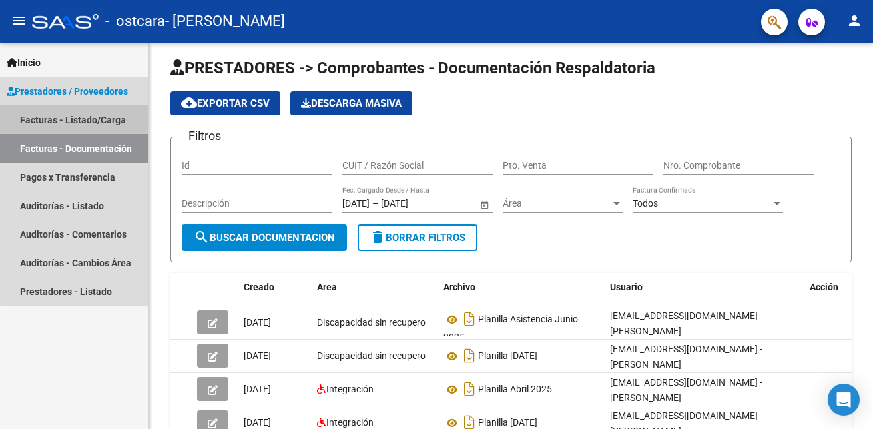  Describe the element at coordinates (626, 287) in the screenshot. I see `span: Usuario` at that location.